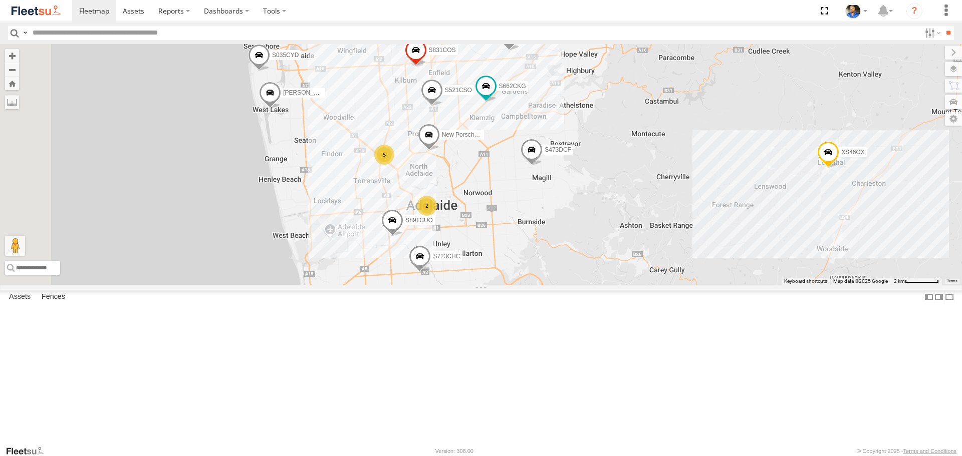 This screenshot has width=962, height=456. Describe the element at coordinates (12, 83) in the screenshot. I see `button: Zoom Home` at that location.